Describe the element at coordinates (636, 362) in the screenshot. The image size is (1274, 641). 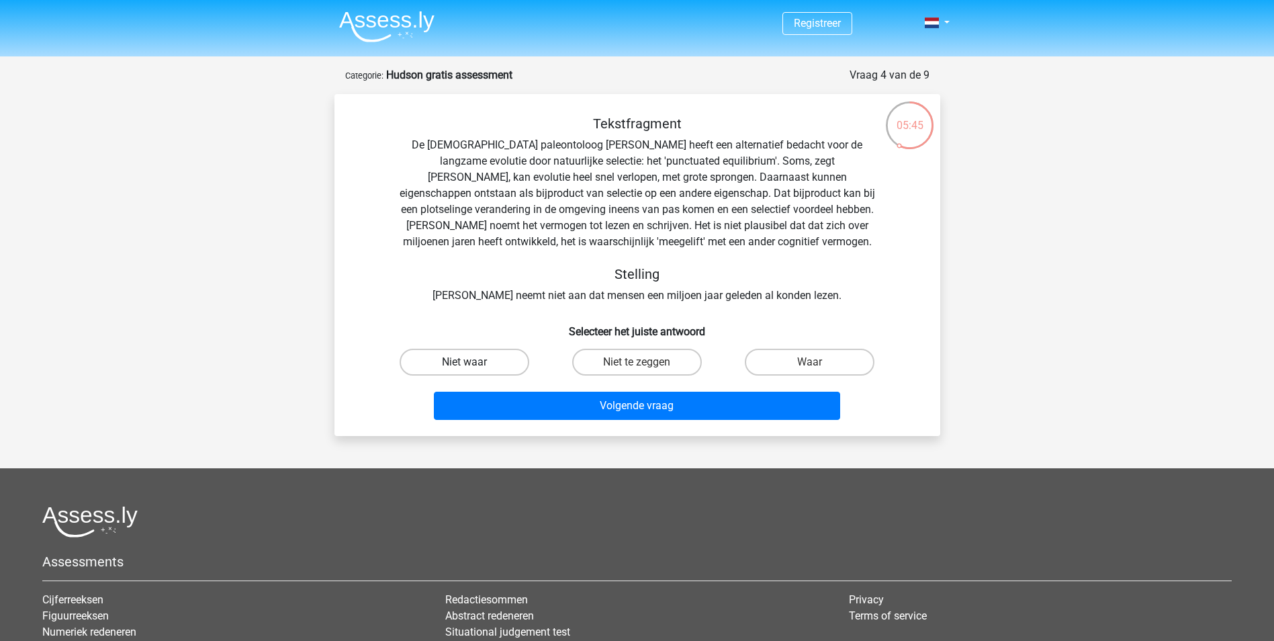
I see `label: Niet te zeggen` at that location.